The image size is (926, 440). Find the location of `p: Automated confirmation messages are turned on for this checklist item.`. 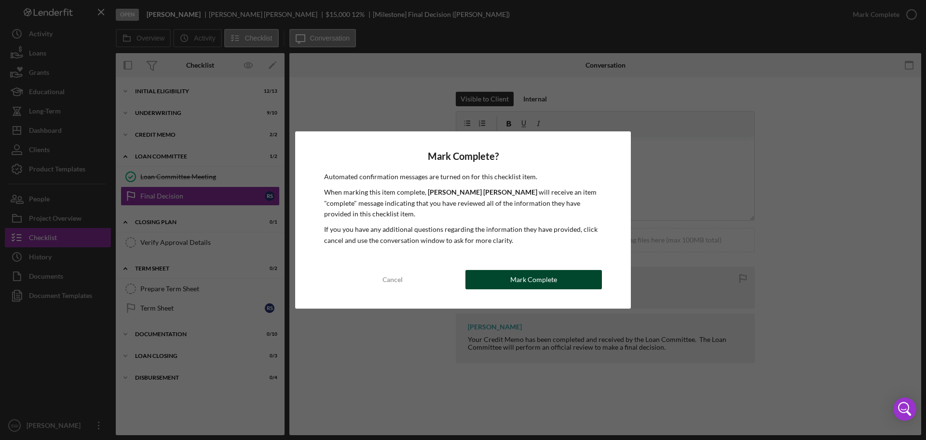

p: Automated confirmation messages are turned on for this checklist item. is located at coordinates (463, 177).